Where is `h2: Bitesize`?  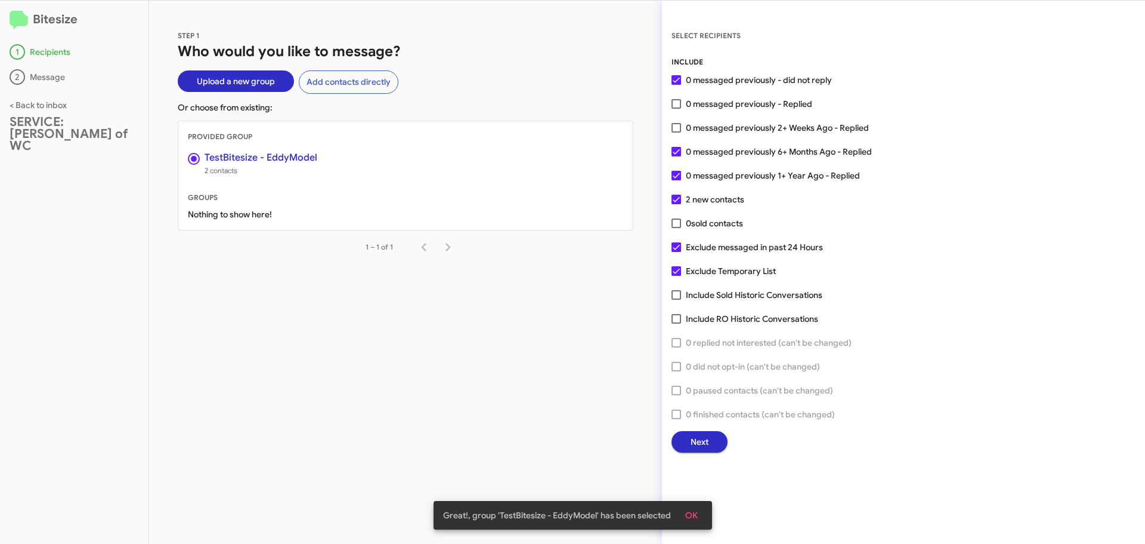 h2: Bitesize is located at coordinates (74, 20).